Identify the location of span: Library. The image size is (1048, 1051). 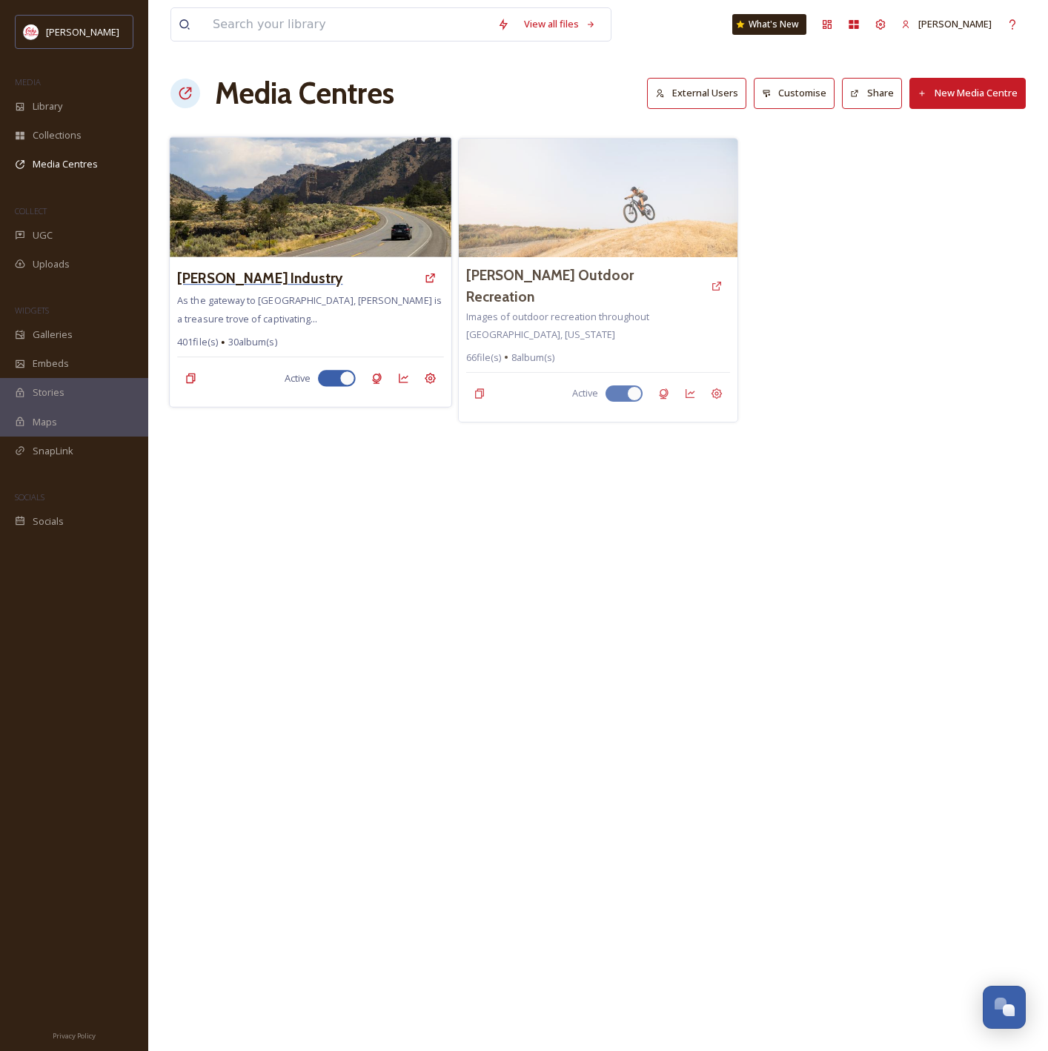
(47, 106).